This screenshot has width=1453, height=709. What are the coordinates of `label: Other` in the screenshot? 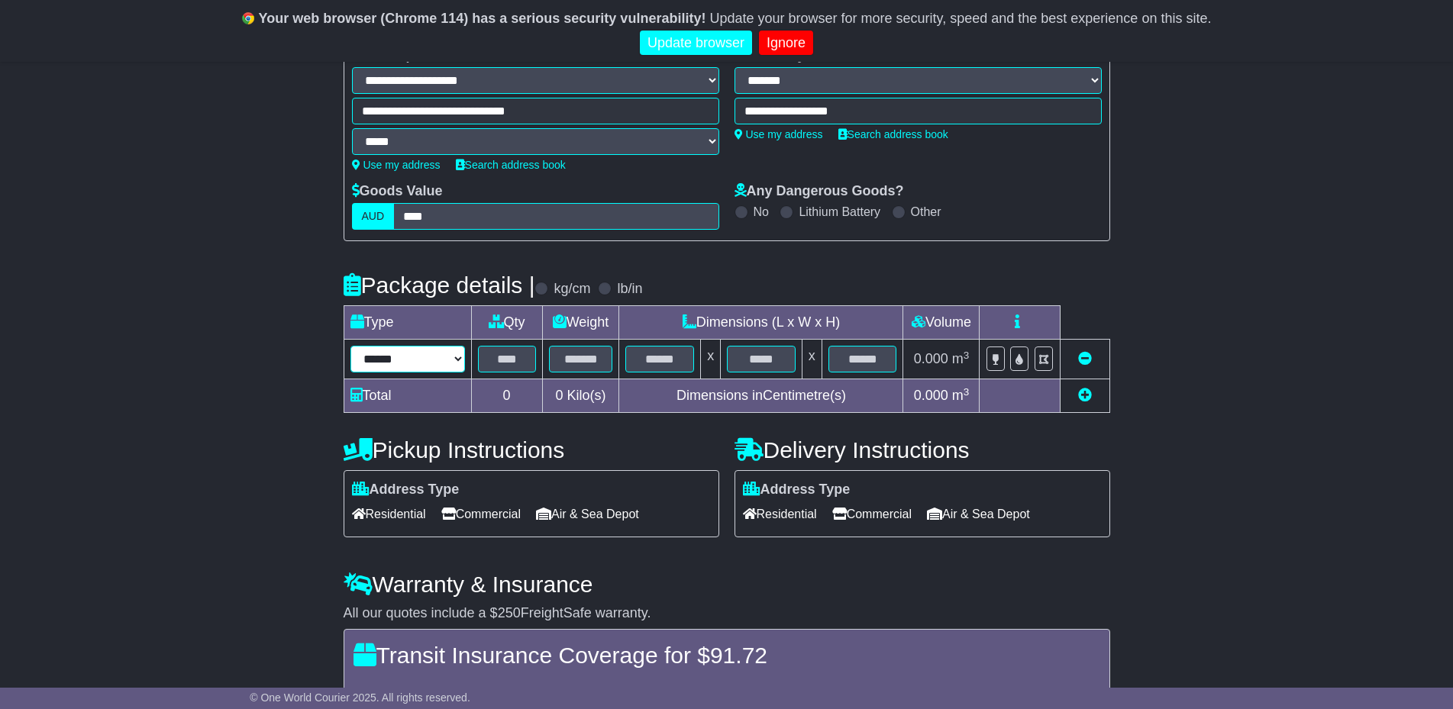 It's located at (926, 211).